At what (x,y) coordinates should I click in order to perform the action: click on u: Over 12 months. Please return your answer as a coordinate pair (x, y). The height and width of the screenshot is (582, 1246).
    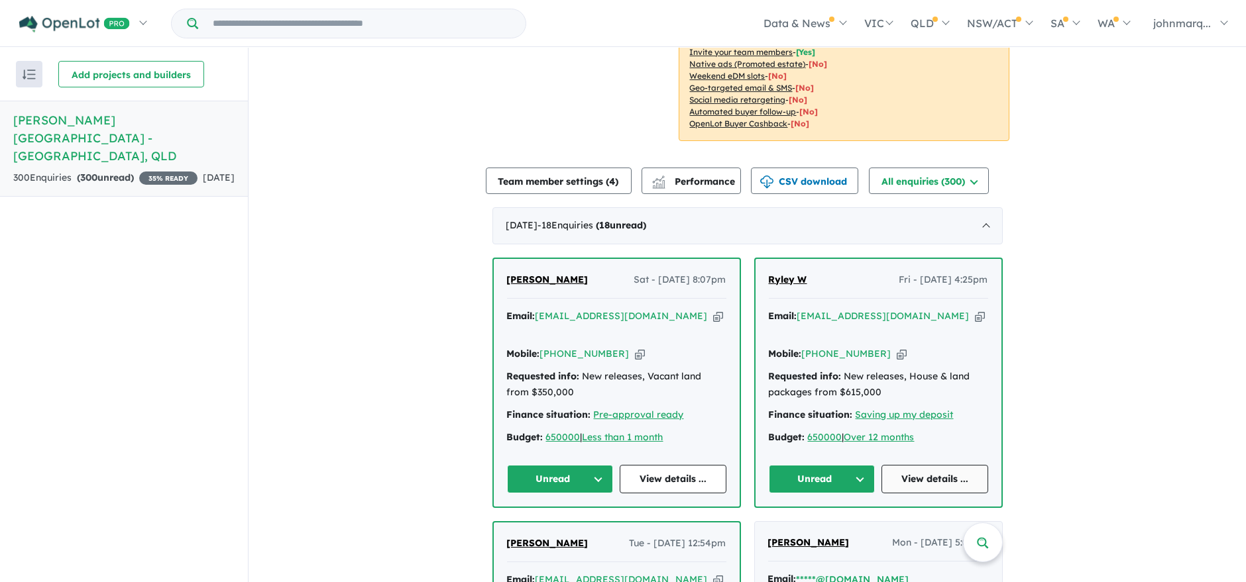
    Looking at the image, I should click on (879, 437).